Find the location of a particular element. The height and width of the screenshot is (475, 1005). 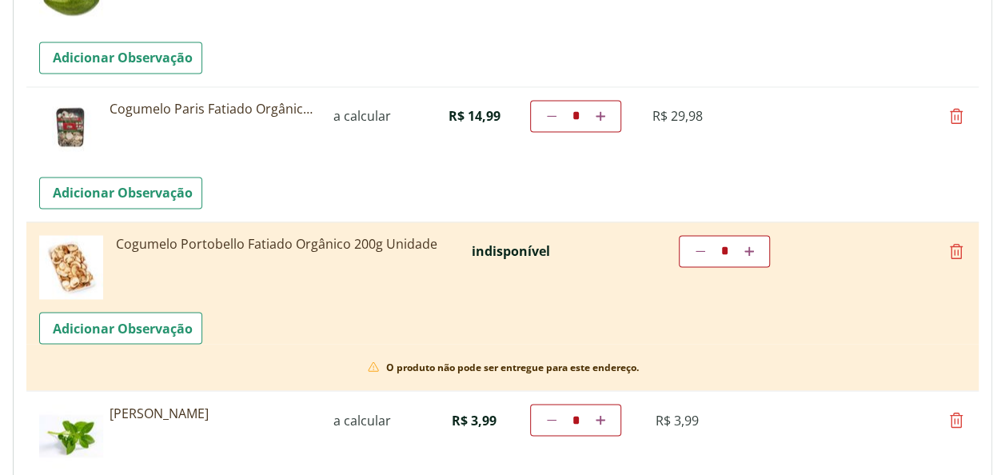

span: R$ 29,98 is located at coordinates (677, 116).